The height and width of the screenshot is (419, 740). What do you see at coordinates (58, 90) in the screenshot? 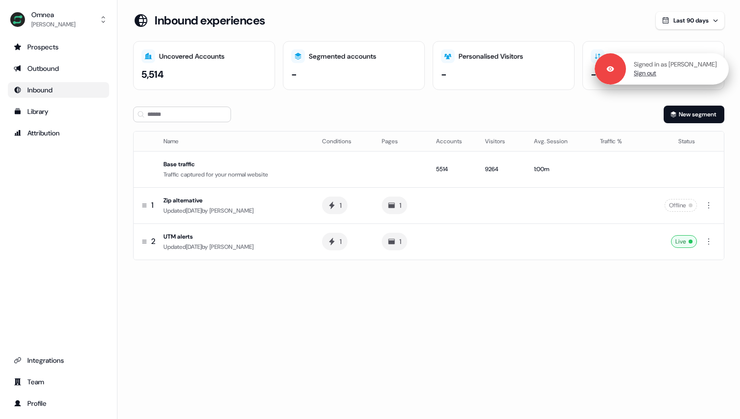
I see `a: Go to Inbound` at bounding box center [58, 90].